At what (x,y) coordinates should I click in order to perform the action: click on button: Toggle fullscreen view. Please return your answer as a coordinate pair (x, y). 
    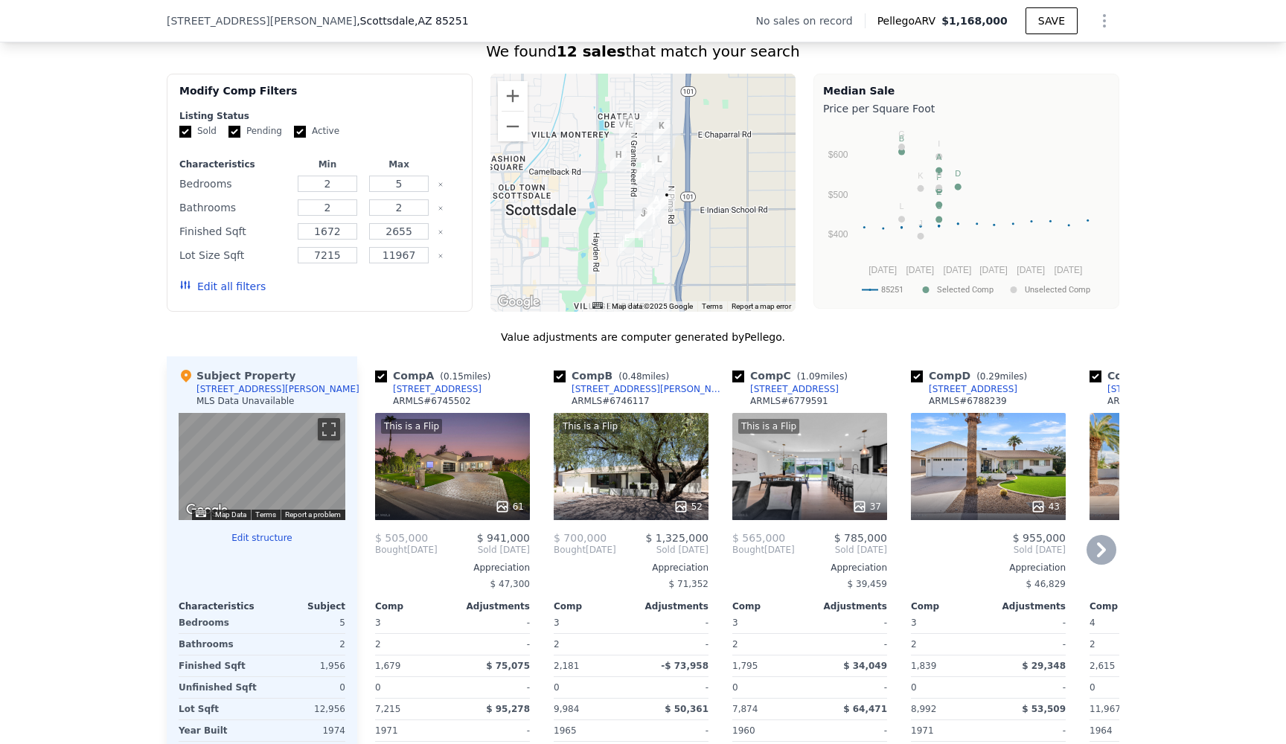
    Looking at the image, I should click on (329, 430).